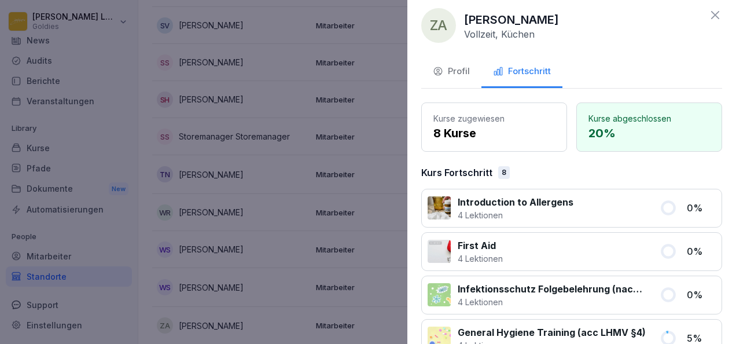 The image size is (736, 344). Describe the element at coordinates (480, 245) in the screenshot. I see `p: First Aid` at that location.